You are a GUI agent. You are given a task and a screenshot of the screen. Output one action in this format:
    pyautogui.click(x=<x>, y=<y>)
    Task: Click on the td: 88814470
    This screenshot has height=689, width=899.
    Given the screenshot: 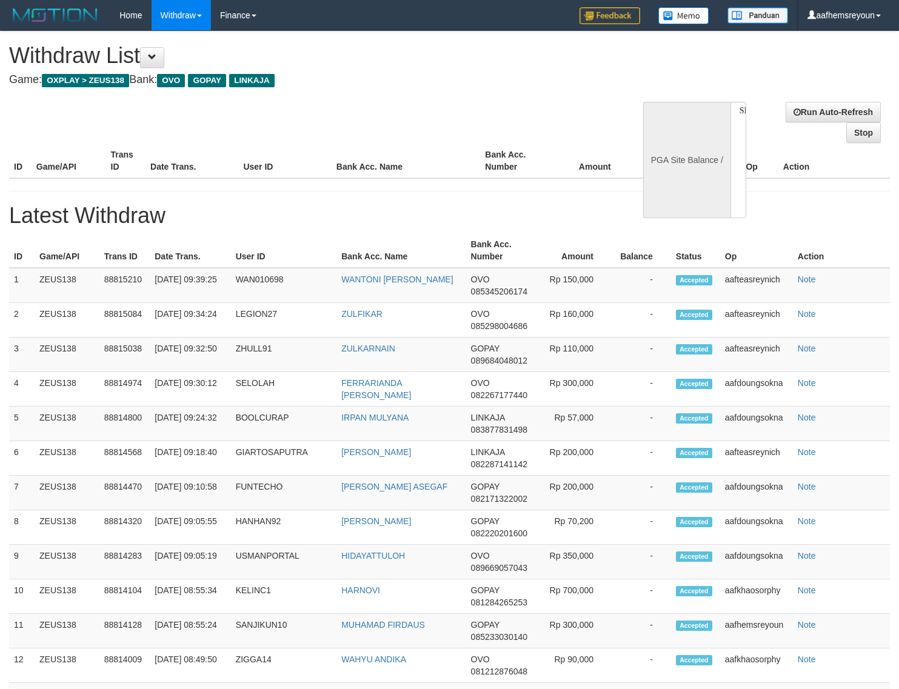 What is the action you would take?
    pyautogui.click(x=125, y=493)
    